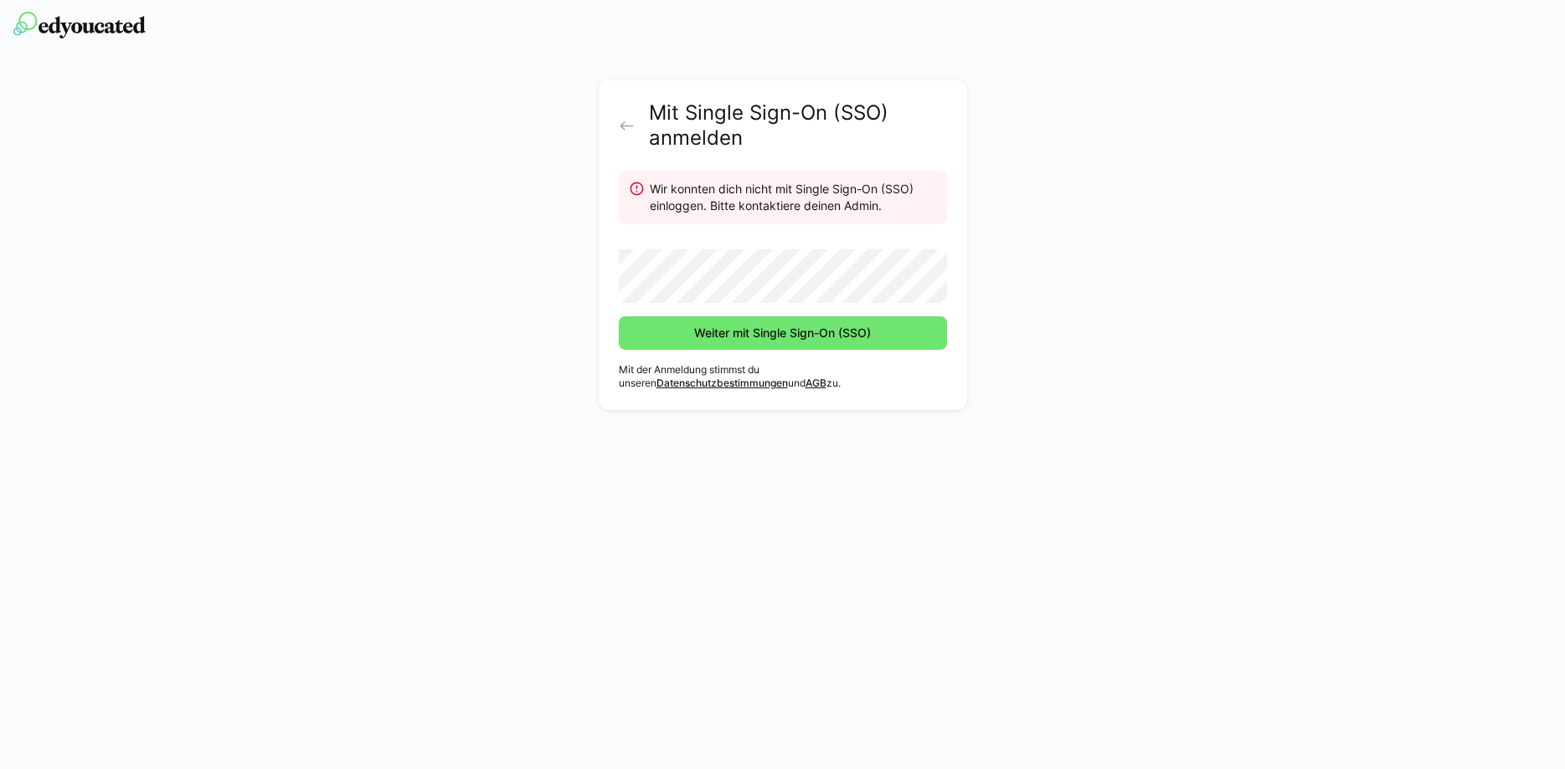 This screenshot has width=1565, height=769. What do you see at coordinates (782, 333) in the screenshot?
I see `span: Weiter mit Single Sign-On (SSO)` at bounding box center [782, 333].